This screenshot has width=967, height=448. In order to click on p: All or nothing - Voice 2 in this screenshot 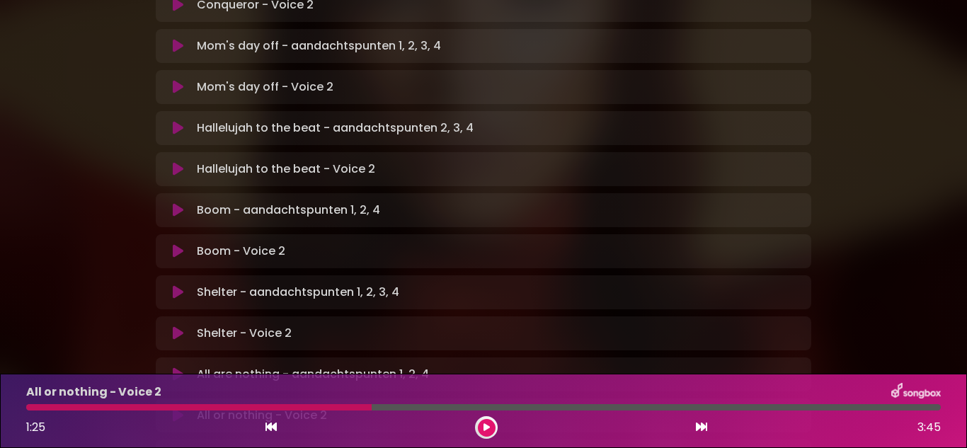, I will do `click(93, 392)`.